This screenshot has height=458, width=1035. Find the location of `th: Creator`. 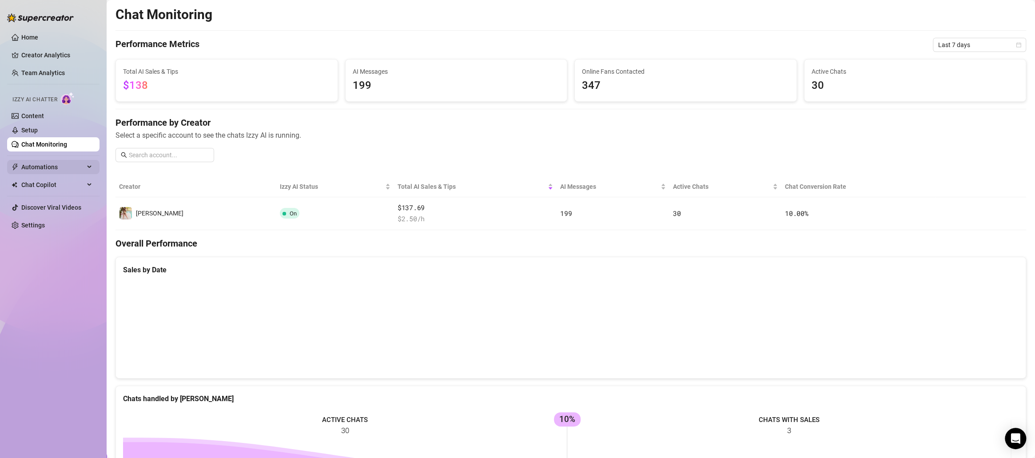

th: Creator is located at coordinates (196, 187).